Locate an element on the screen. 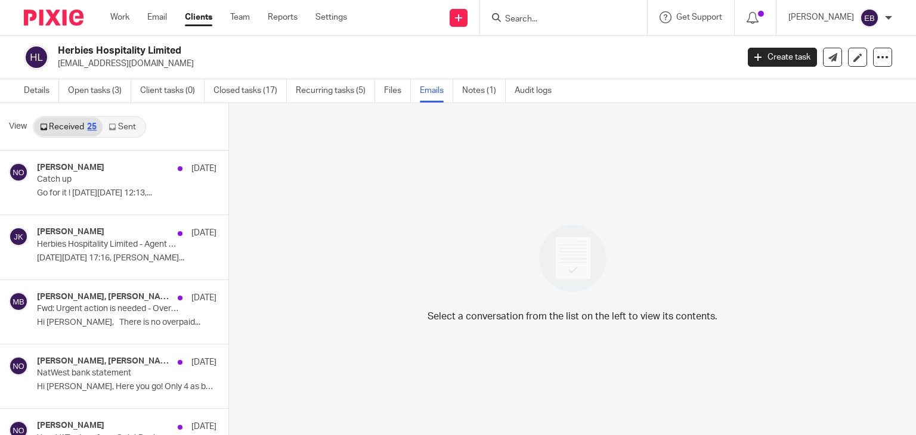 Image resolution: width=916 pixels, height=435 pixels. a: Open tasks (3) is located at coordinates (100, 91).